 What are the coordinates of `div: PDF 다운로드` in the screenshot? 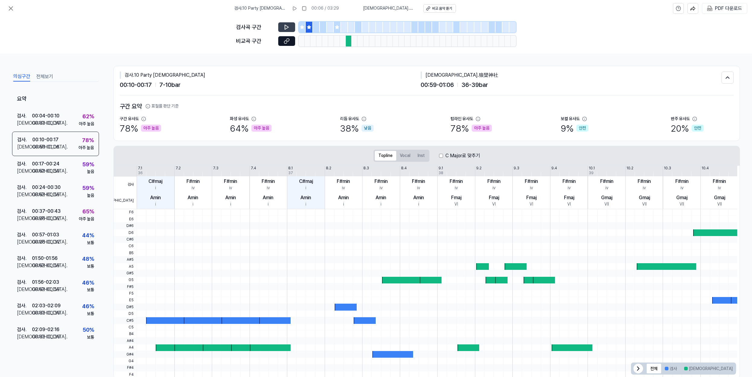 It's located at (728, 8).